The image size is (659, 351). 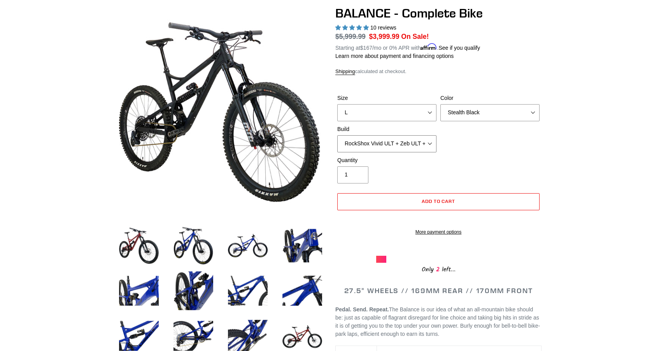 I want to click on label: Size, so click(x=386, y=98).